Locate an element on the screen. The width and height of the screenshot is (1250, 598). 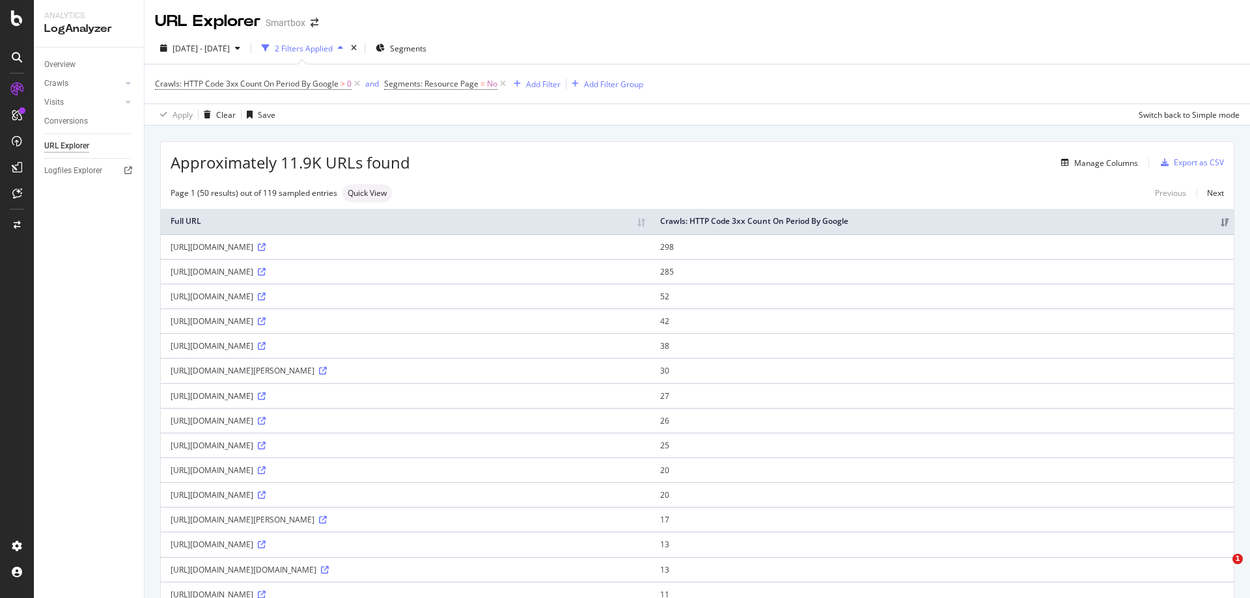
a: Next is located at coordinates (1210, 193).